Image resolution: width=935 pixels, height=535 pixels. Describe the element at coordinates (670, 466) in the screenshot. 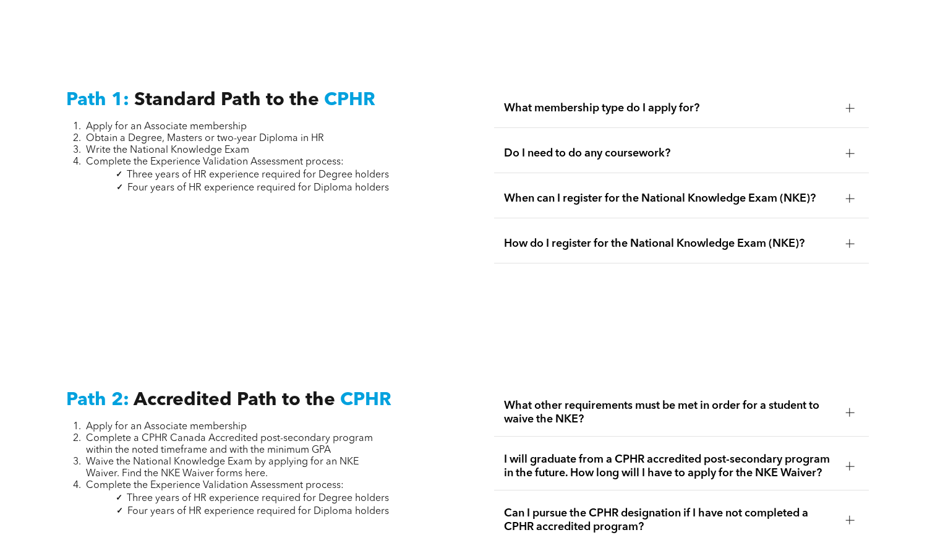

I see `span: I will graduate from a CPHR accredited post-secondary program in the future. How long will I have...` at that location.